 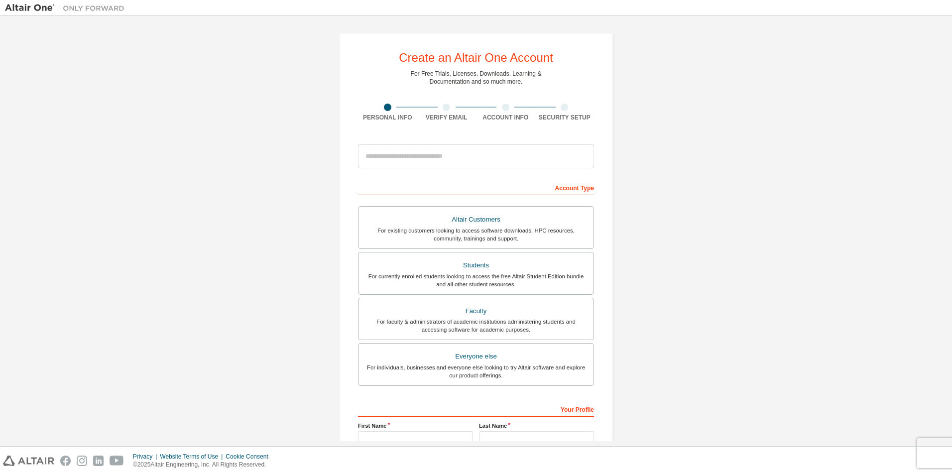 I want to click on div: Your Profile, so click(x=476, y=409).